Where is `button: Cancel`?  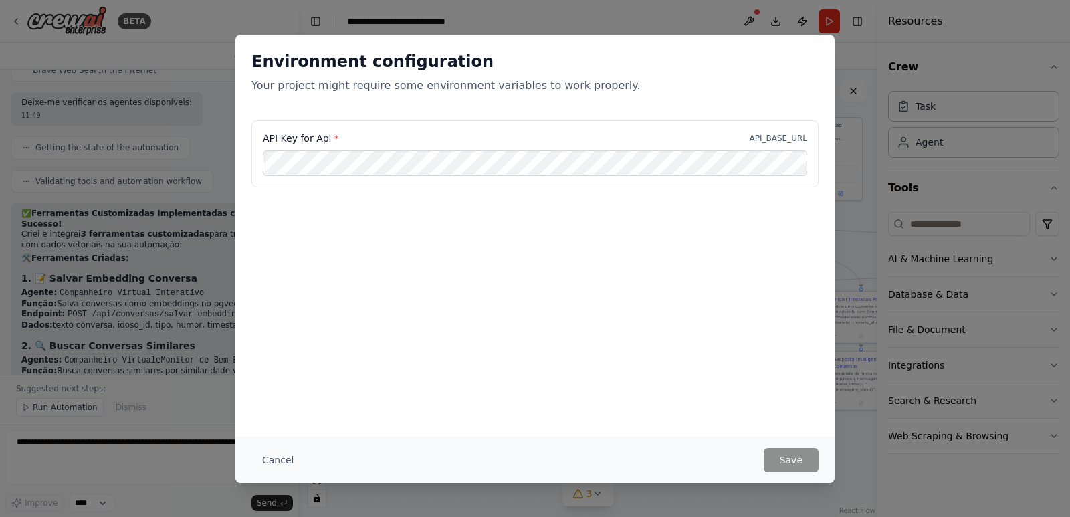 button: Cancel is located at coordinates (277, 460).